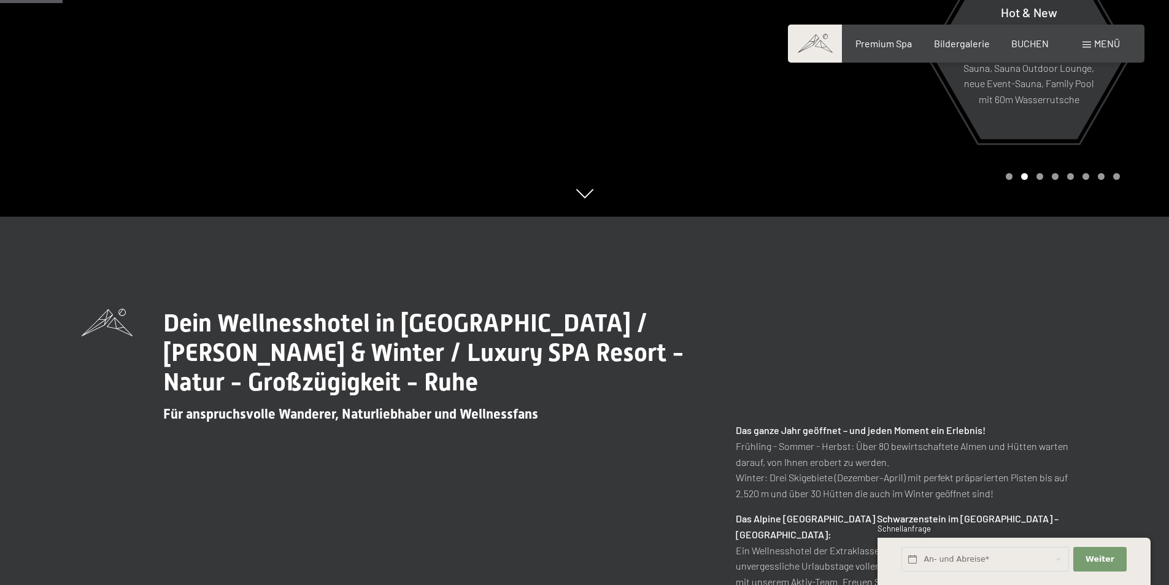  What do you see at coordinates (883, 43) in the screenshot?
I see `a: Premium Spa` at bounding box center [883, 43].